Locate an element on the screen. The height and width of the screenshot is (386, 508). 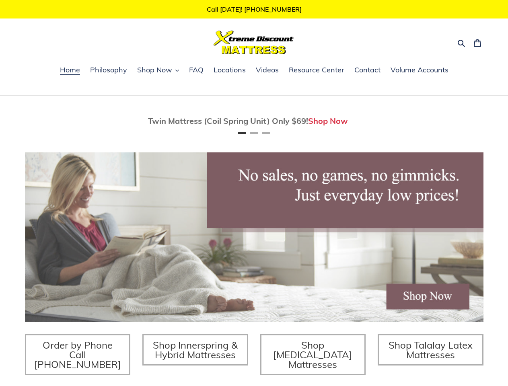
span: Locations is located at coordinates (230, 70).